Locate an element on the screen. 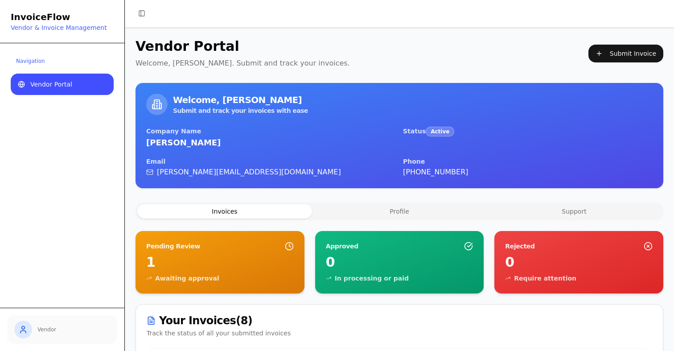 Image resolution: width=674 pixels, height=351 pixels. label: Email is located at coordinates (156, 161).